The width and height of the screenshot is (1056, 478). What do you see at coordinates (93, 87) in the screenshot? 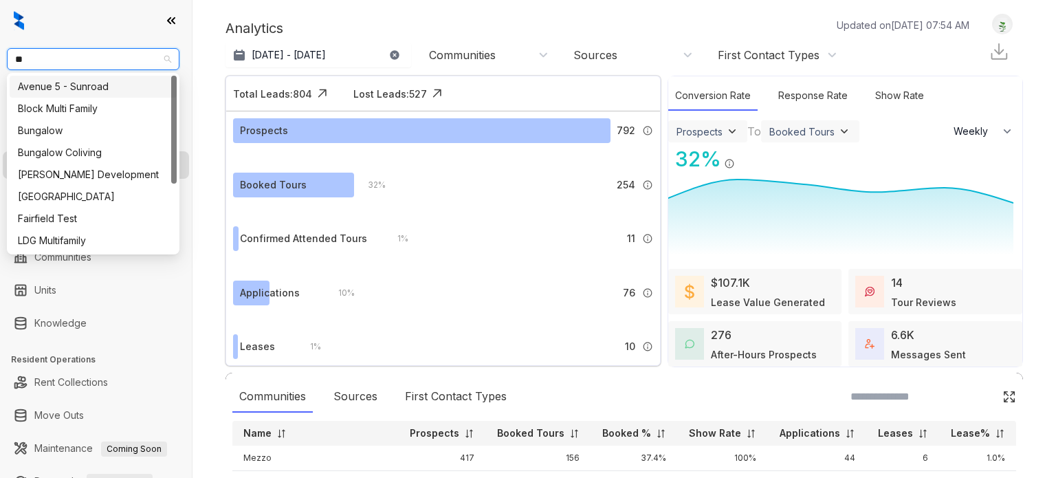
I see `div: Avenue 5 - Sunroad` at bounding box center [93, 87].